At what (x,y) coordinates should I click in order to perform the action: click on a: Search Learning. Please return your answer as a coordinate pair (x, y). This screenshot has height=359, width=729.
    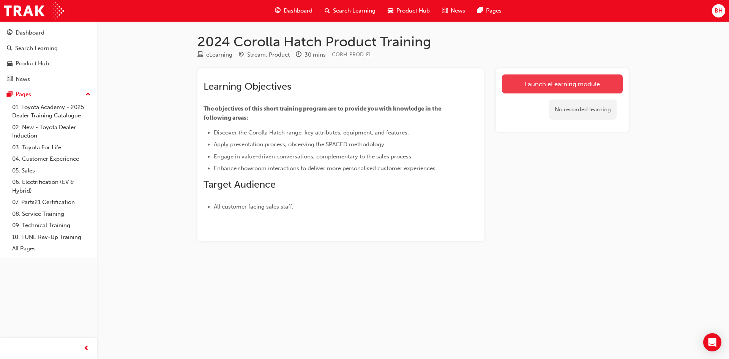
    Looking at the image, I should click on (48, 48).